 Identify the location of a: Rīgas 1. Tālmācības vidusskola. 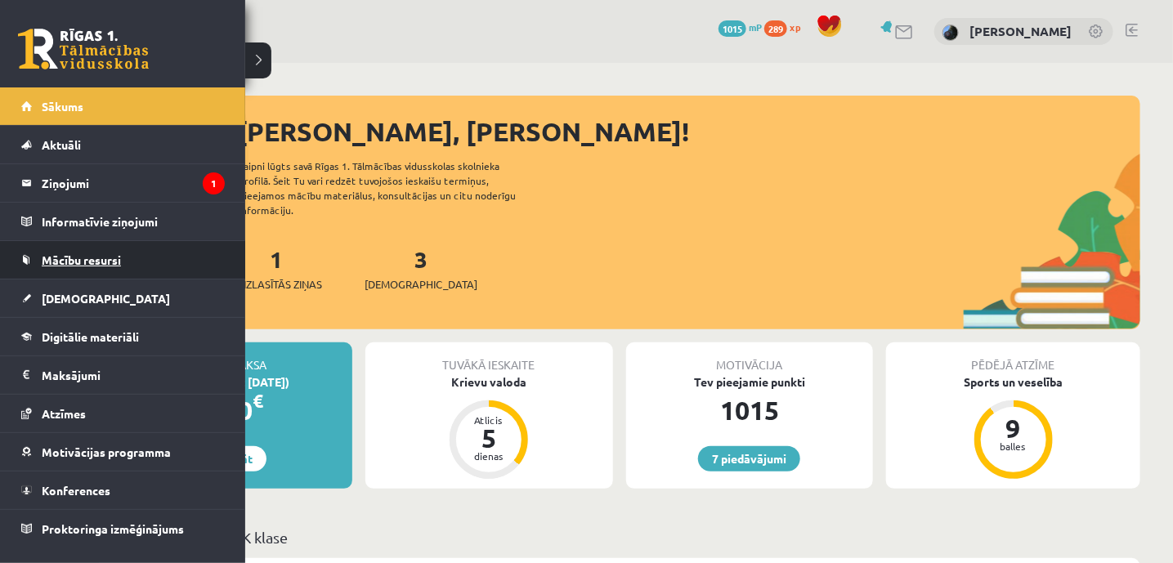
(83, 49).